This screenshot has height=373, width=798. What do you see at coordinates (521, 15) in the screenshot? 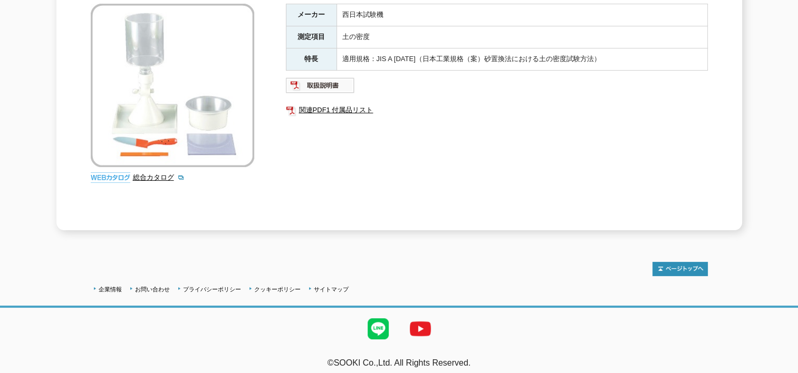
I see `td: 西日本試験機` at bounding box center [521, 15].